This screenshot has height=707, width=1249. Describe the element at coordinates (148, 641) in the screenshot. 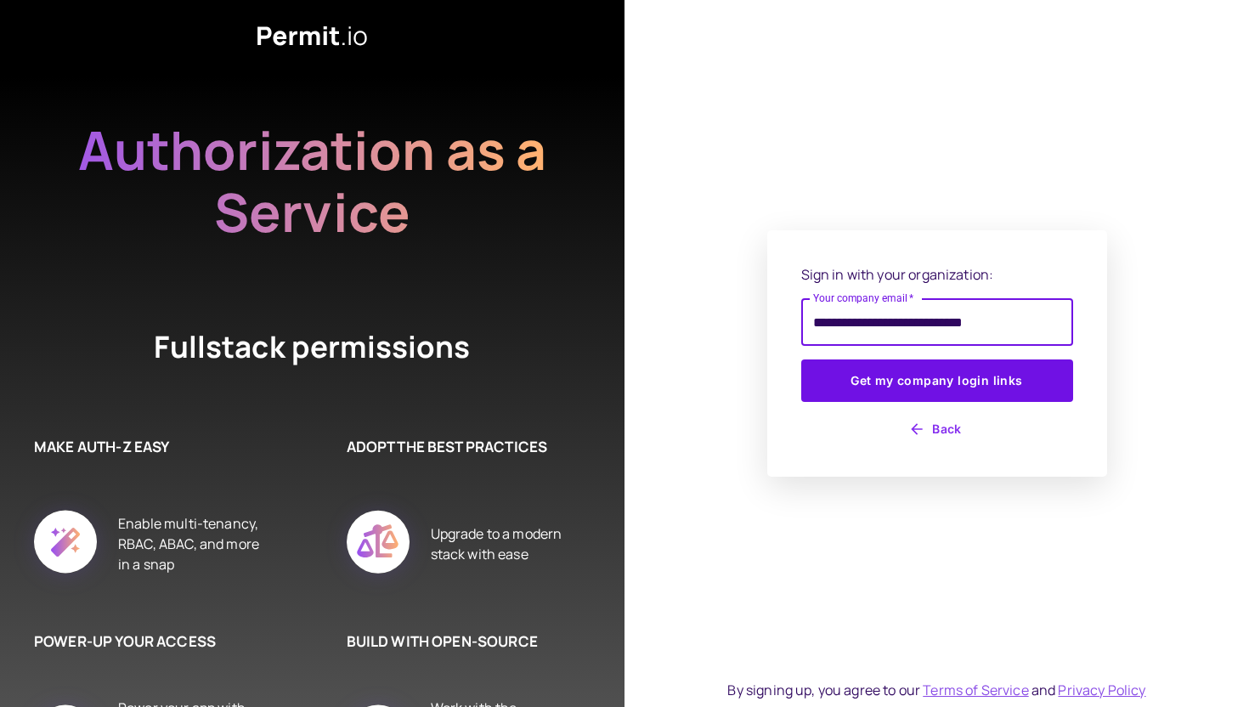

I see `h6: POWER-UP YOUR ACCESS` at that location.